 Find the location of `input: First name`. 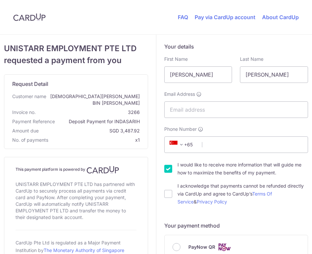

input: First name is located at coordinates (199, 75).